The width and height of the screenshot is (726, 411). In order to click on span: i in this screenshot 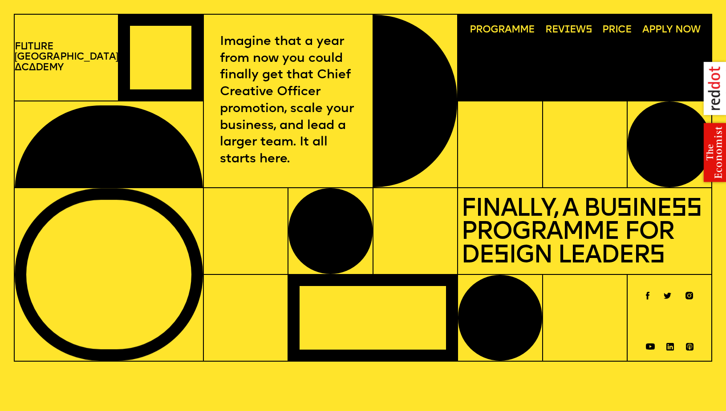, I will do `click(567, 30)`.